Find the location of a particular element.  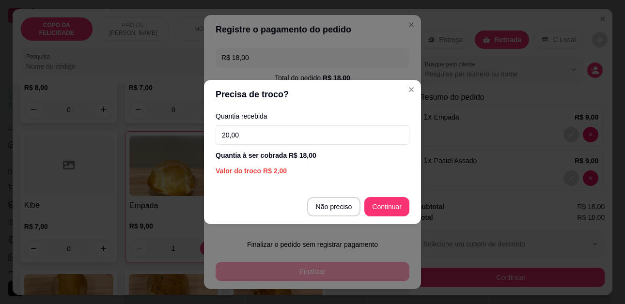

label: Quantia recebida is located at coordinates (313, 116).